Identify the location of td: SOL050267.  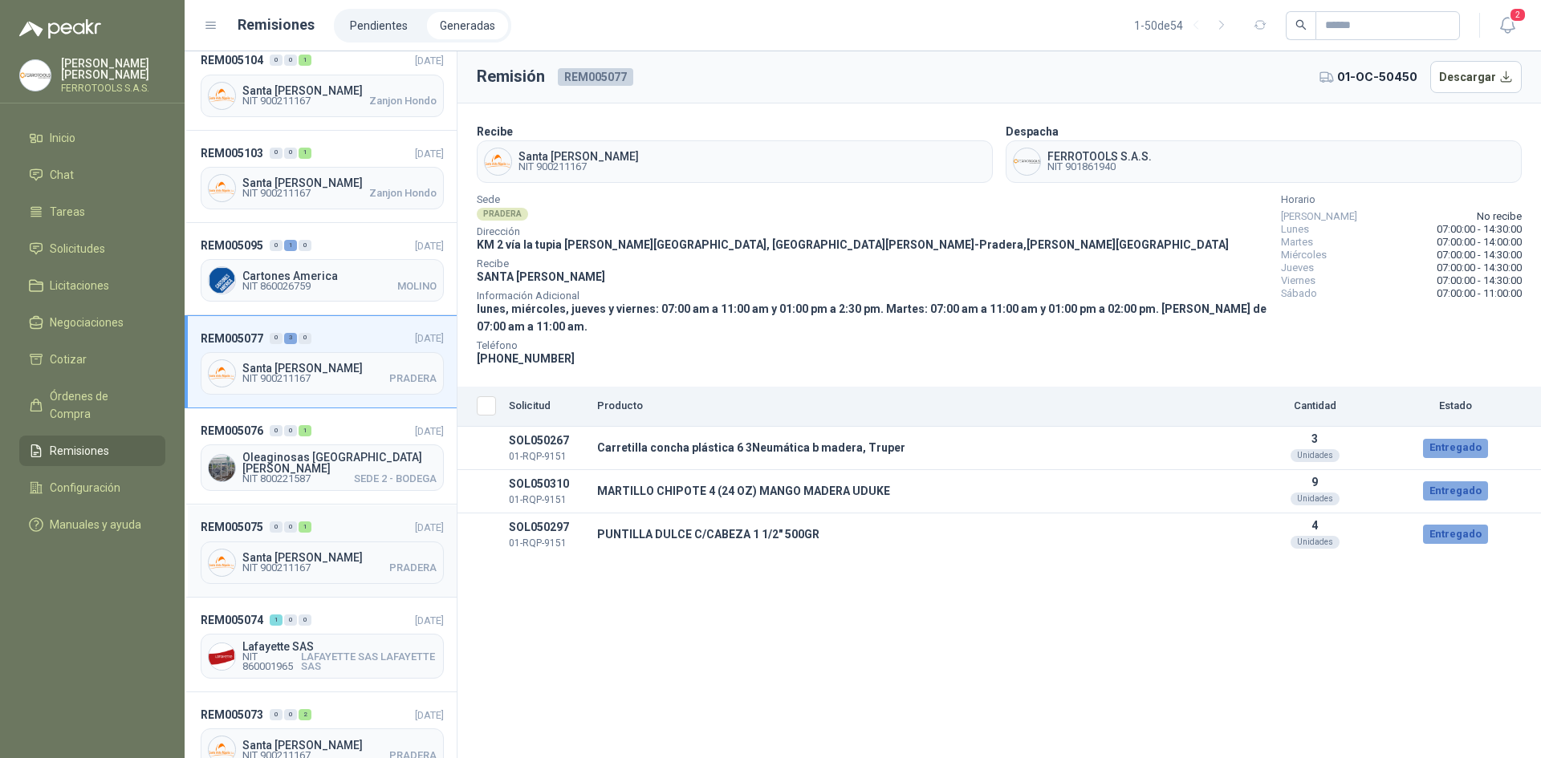
(546, 449).